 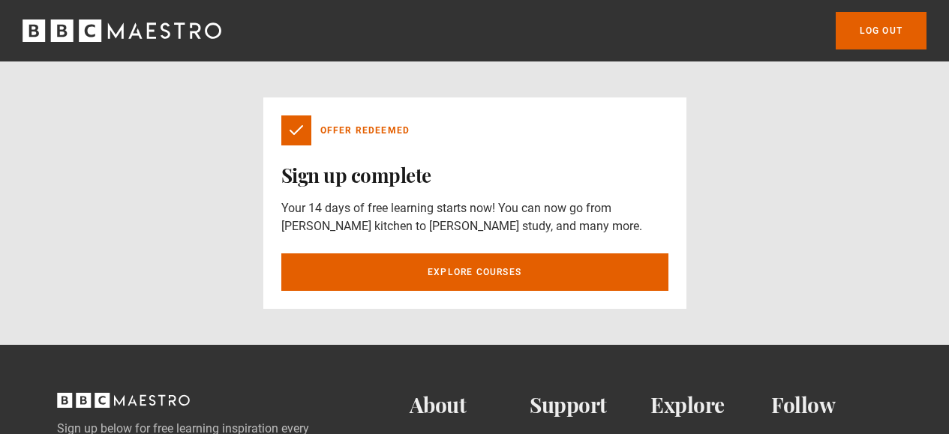 I want to click on a: Log out, so click(x=880, y=31).